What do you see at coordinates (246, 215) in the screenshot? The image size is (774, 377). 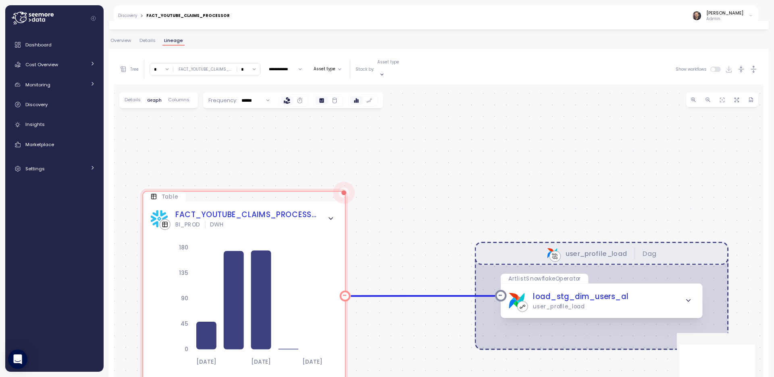 I see `a: FACT_YOUTUBE_CLAIMS_PROCESSOR` at bounding box center [246, 215].